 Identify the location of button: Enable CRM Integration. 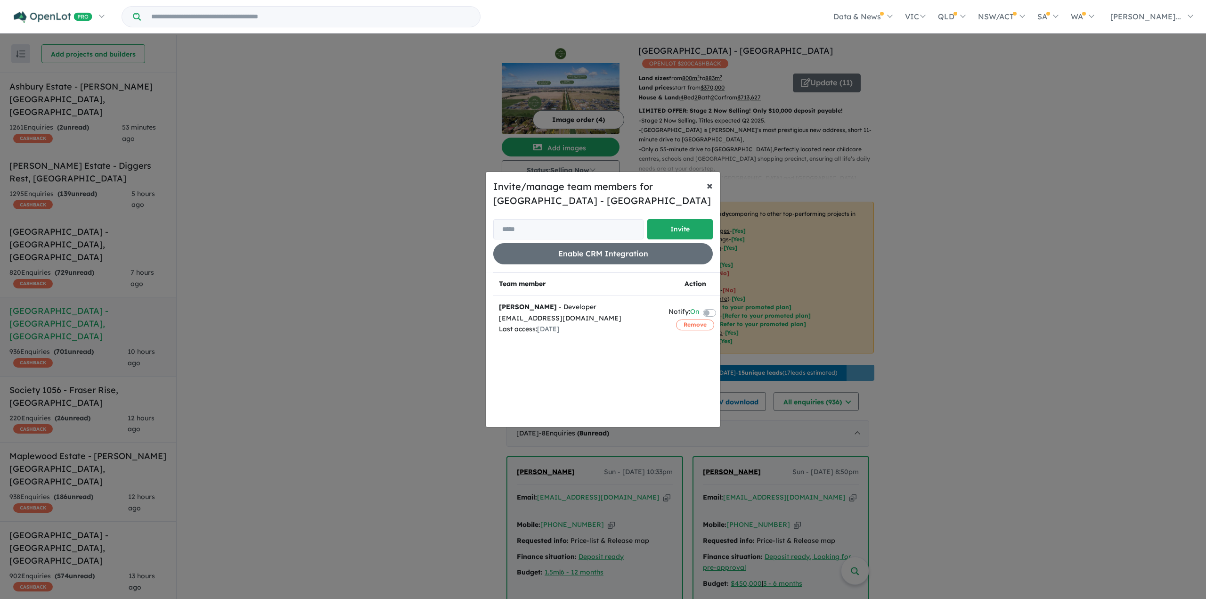
(603, 253).